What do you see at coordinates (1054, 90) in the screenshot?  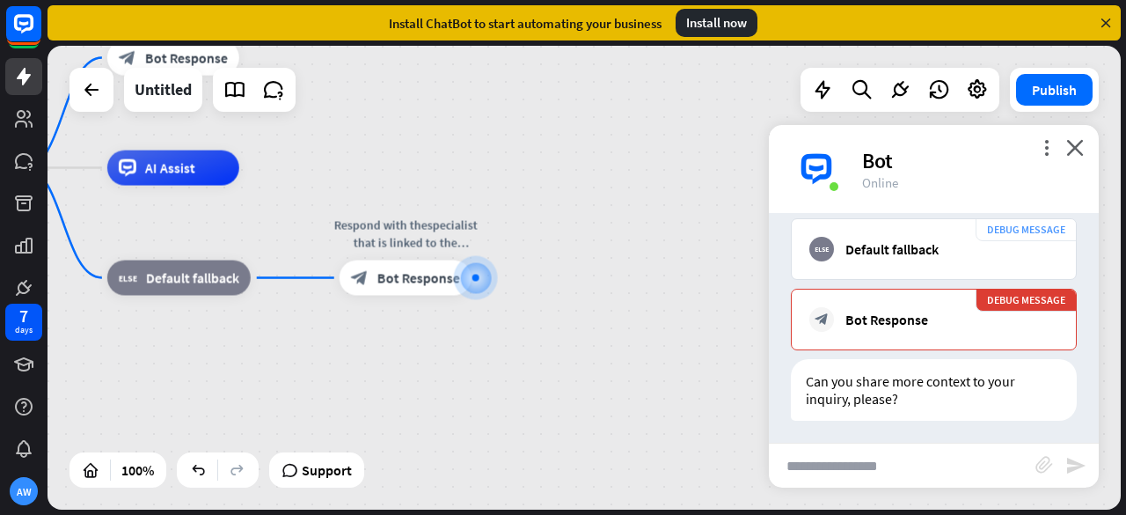 I see `button: Publish` at bounding box center [1054, 90].